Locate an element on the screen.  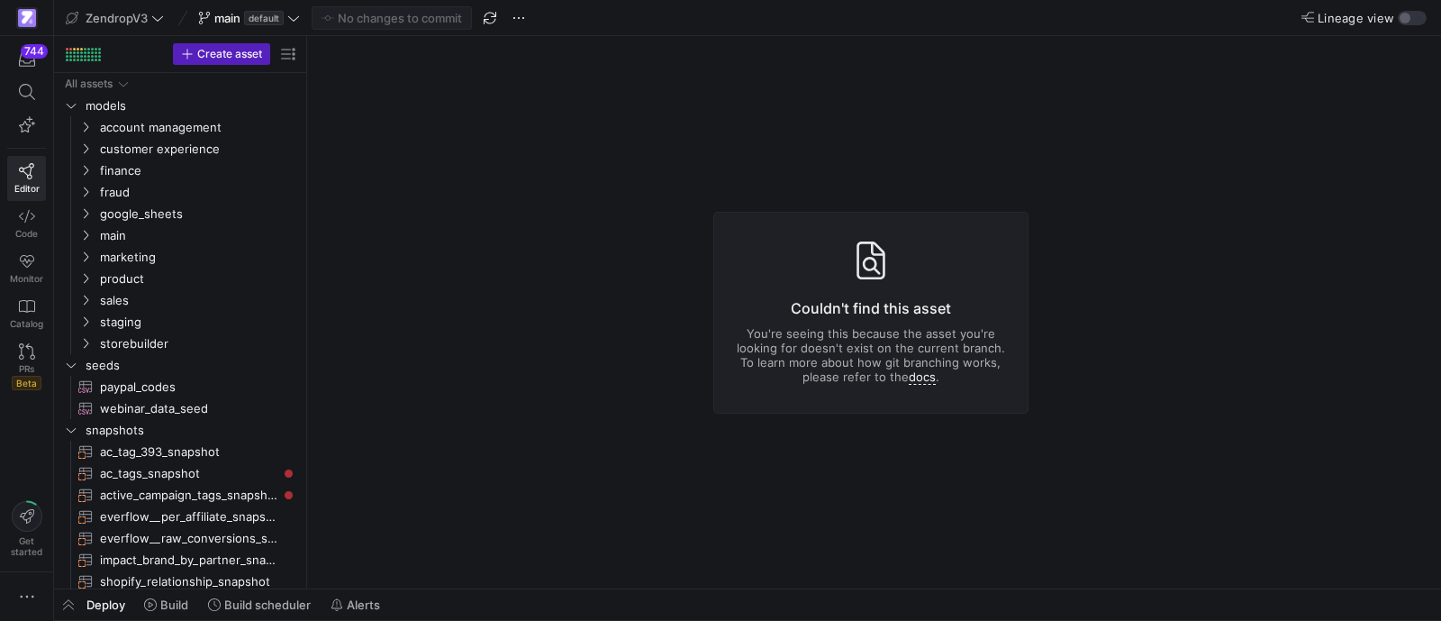
span: active_campaign_tags_snapshot​​​​​​​ is located at coordinates (189, 494).